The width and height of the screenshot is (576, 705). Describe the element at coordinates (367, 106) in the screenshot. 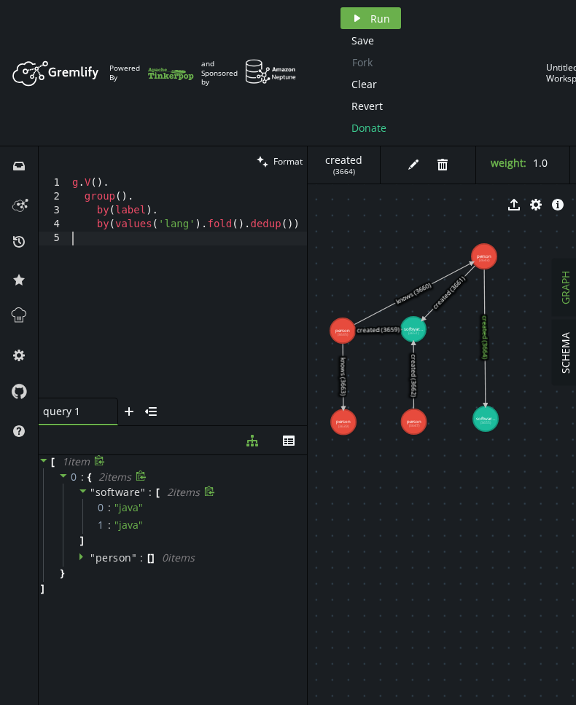

I see `button: Revert` at that location.